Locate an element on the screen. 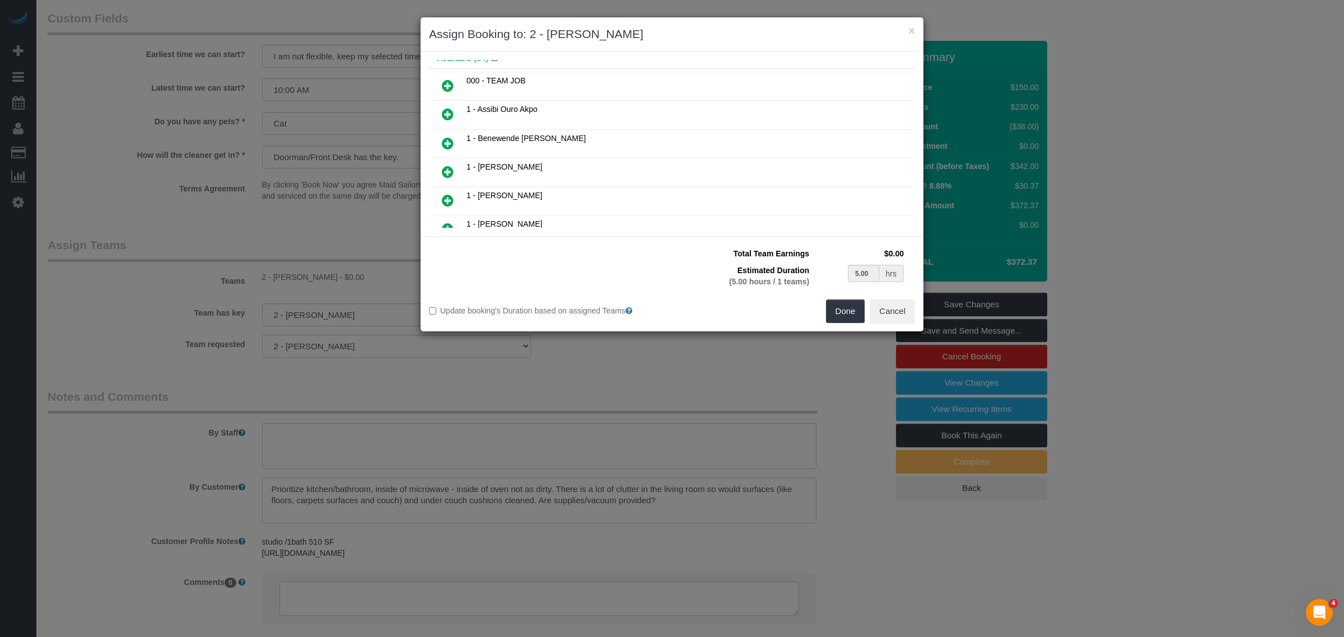 This screenshot has width=1344, height=637. button: Done is located at coordinates (846, 311).